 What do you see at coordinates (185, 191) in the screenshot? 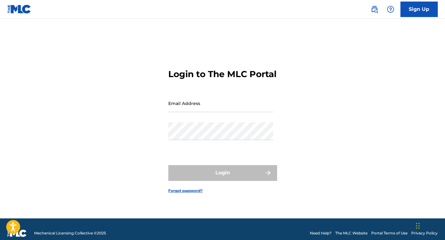
I see `a: Forgot password?` at bounding box center [185, 191].